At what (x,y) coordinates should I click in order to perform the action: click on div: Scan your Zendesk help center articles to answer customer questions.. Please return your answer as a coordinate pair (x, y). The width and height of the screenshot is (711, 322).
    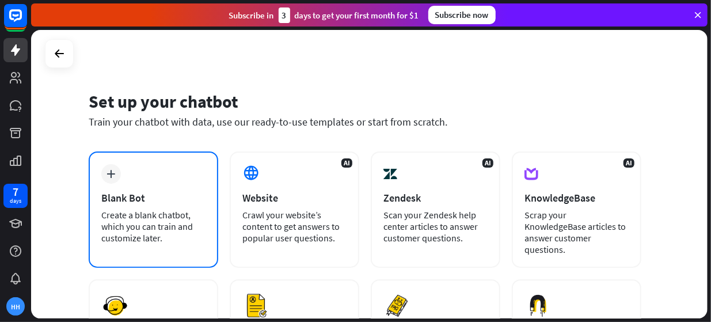
    Looking at the image, I should click on (435, 226).